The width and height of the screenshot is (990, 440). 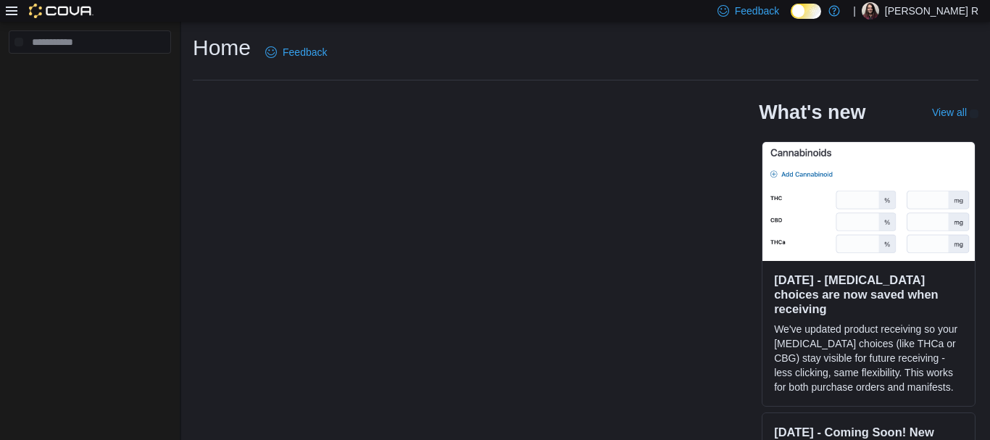 What do you see at coordinates (974, 114) in the screenshot?
I see `svg: External link` at bounding box center [974, 114].